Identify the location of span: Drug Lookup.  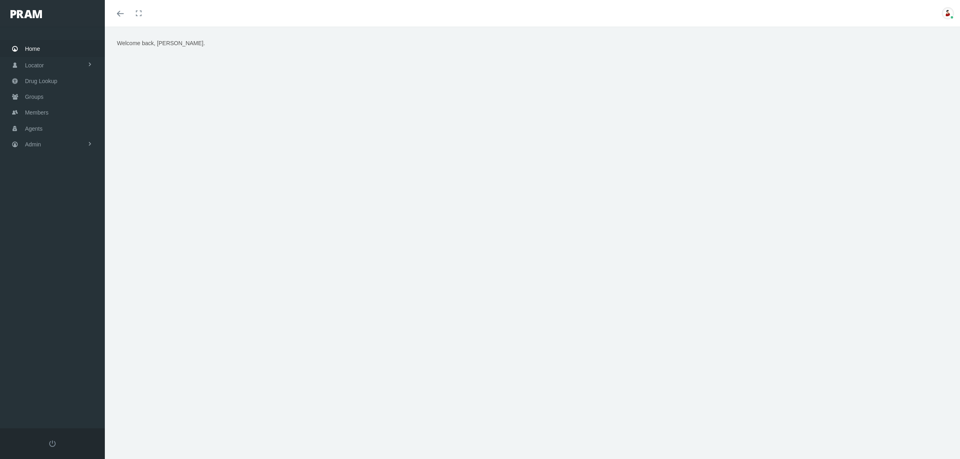
(41, 81).